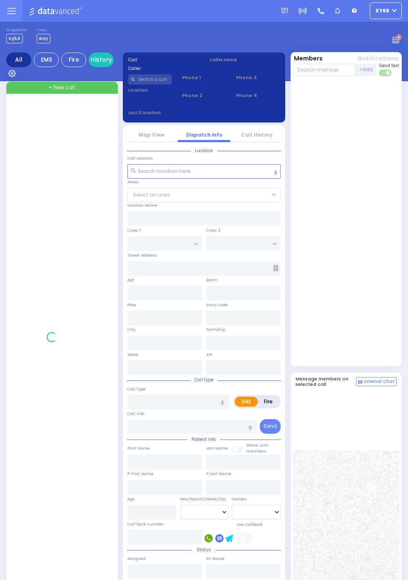  I want to click on div: All, so click(19, 60).